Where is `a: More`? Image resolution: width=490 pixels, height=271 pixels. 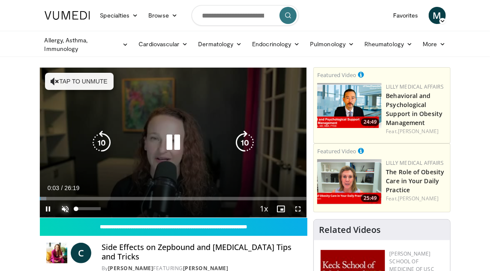 a: More is located at coordinates (434, 44).